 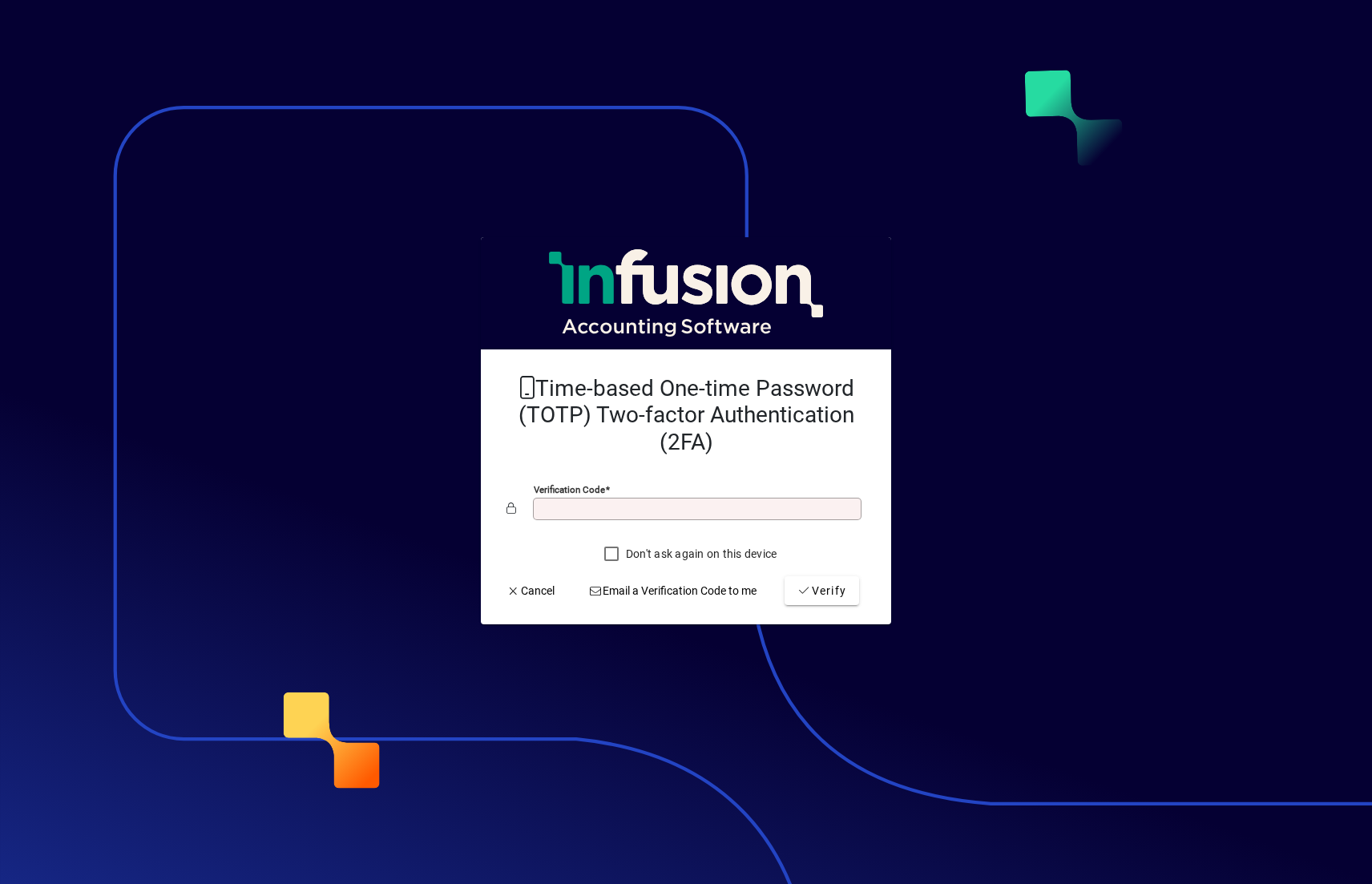 What do you see at coordinates (531, 591) in the screenshot?
I see `span: Cancel` at bounding box center [531, 591].